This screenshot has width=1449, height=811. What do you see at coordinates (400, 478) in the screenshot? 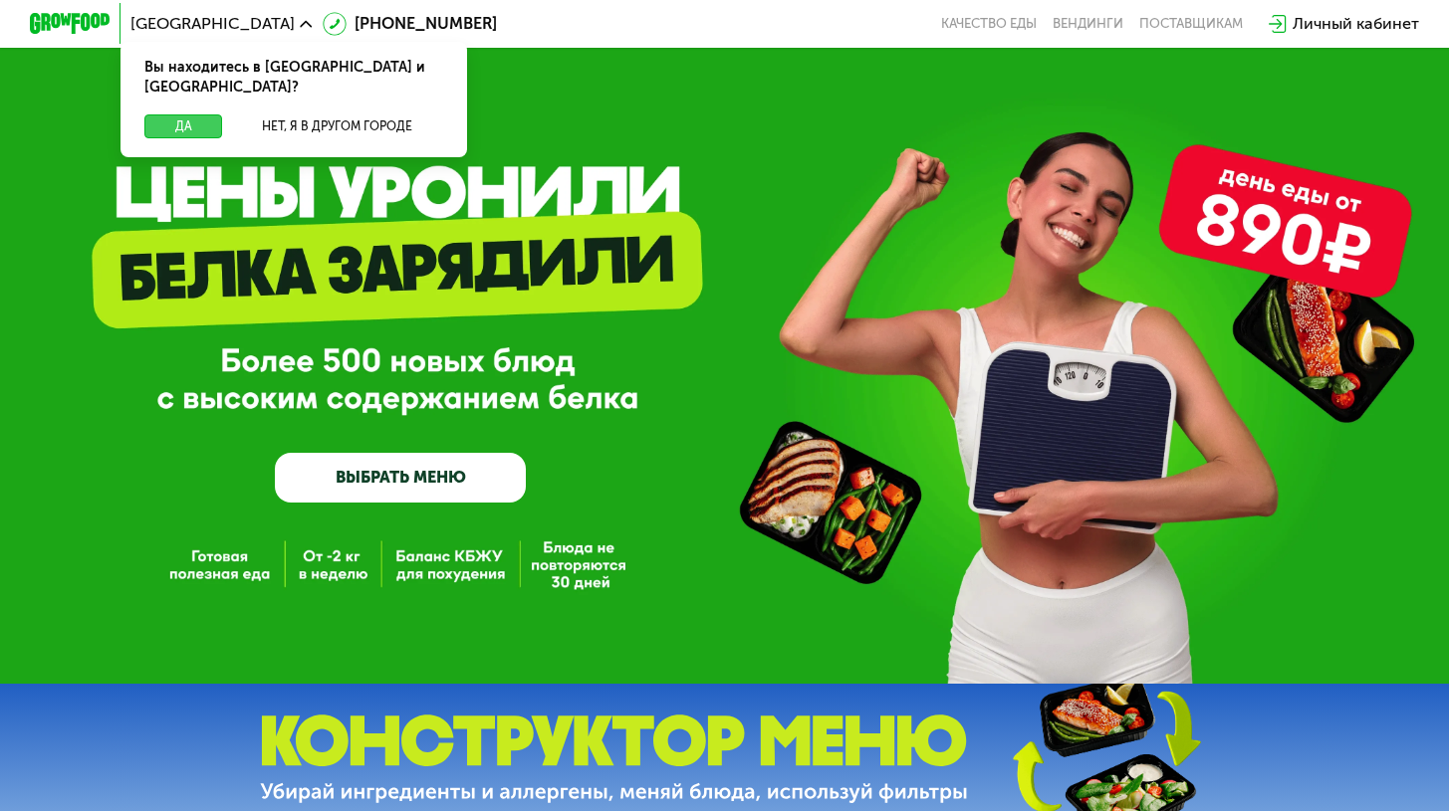
I see `a: ВЫБРАТЬ МЕНЮ` at bounding box center [400, 478].